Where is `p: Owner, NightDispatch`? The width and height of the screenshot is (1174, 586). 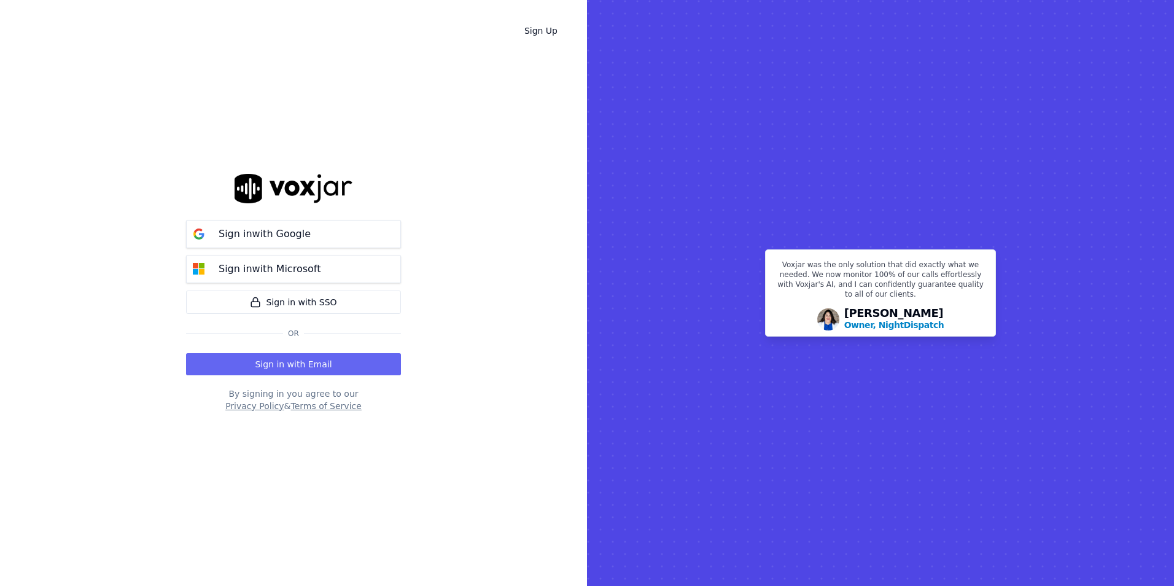 p: Owner, NightDispatch is located at coordinates (894, 325).